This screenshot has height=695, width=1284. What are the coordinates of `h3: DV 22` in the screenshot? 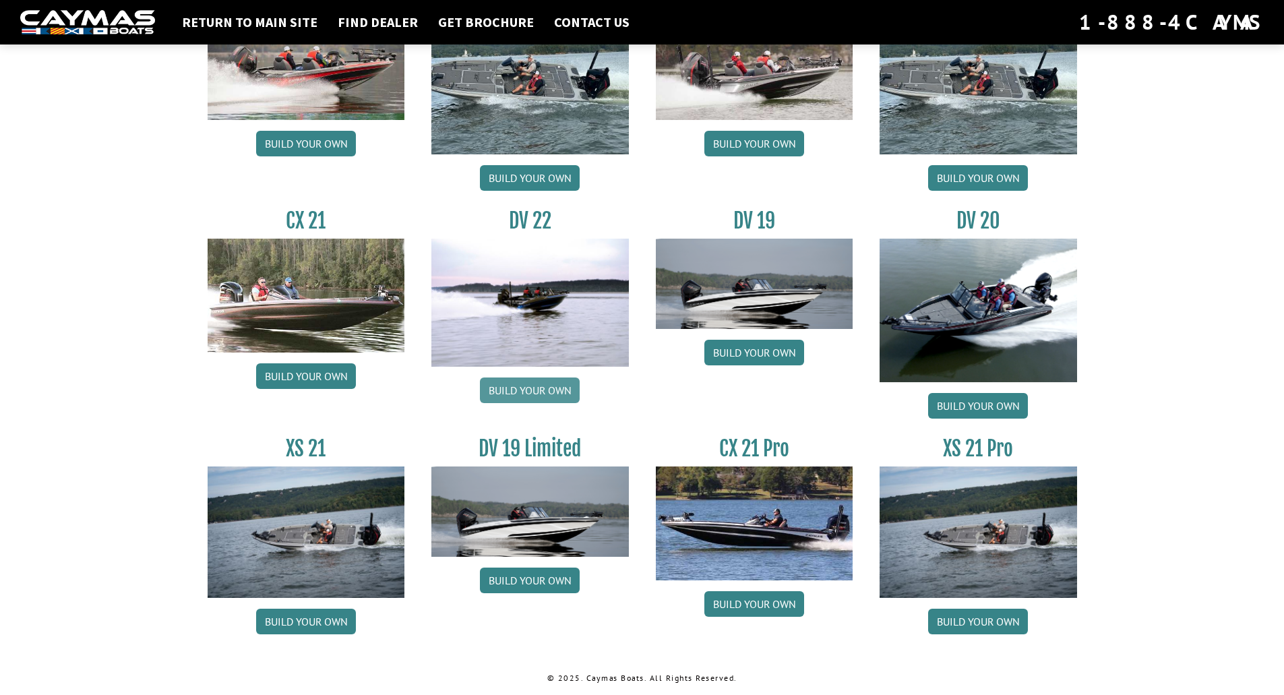 It's located at (530, 220).